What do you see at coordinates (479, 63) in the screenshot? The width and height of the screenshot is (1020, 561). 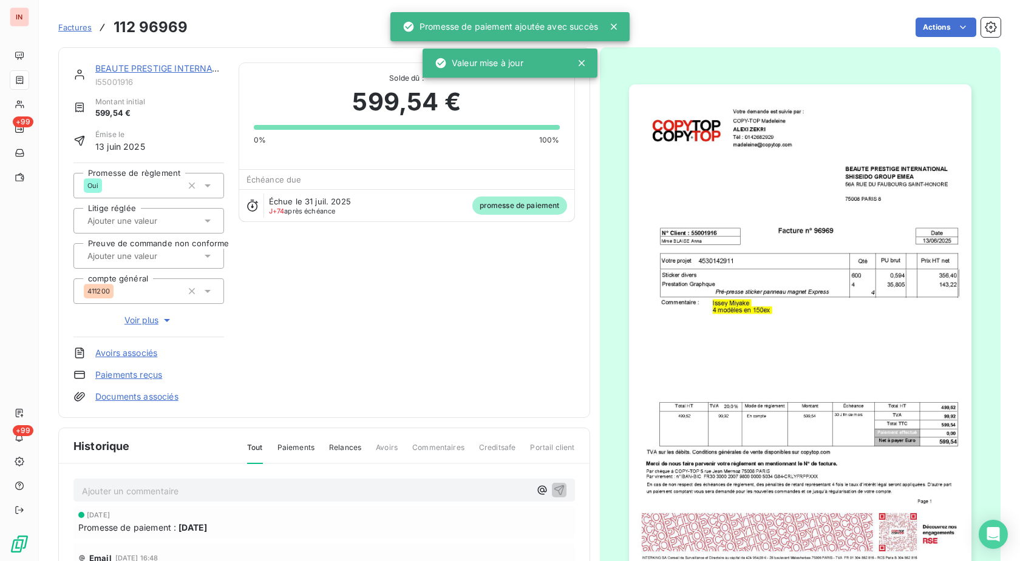 I see `div: Valeur mise à jour` at bounding box center [479, 63].